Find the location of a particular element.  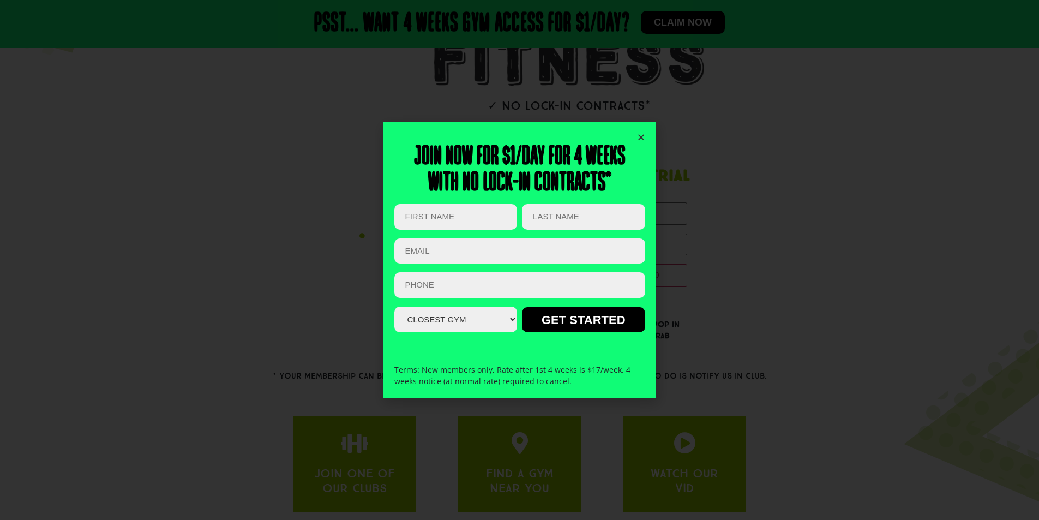

input: FIRST NAME is located at coordinates (456, 217).